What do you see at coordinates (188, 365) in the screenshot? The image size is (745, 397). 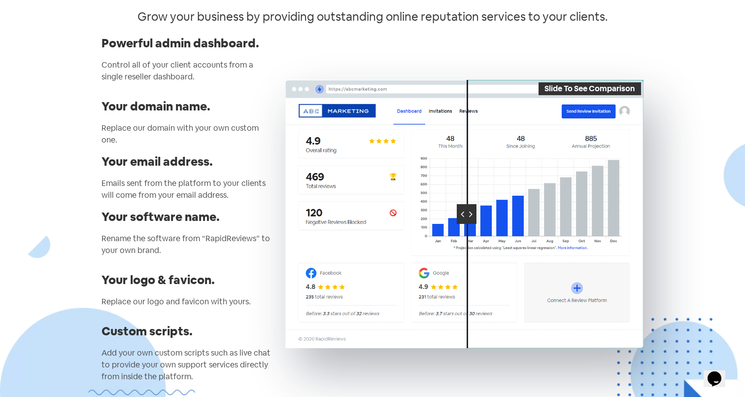 I see `p: Add your own custom scripts such as live chat to provide your own support services directly from ...` at bounding box center [188, 365].